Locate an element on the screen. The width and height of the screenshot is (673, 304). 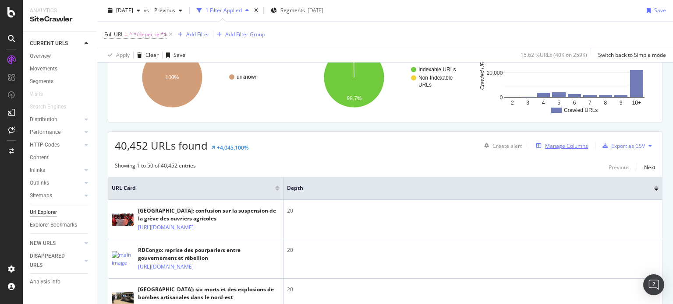
div: Create alert is located at coordinates (507, 146).